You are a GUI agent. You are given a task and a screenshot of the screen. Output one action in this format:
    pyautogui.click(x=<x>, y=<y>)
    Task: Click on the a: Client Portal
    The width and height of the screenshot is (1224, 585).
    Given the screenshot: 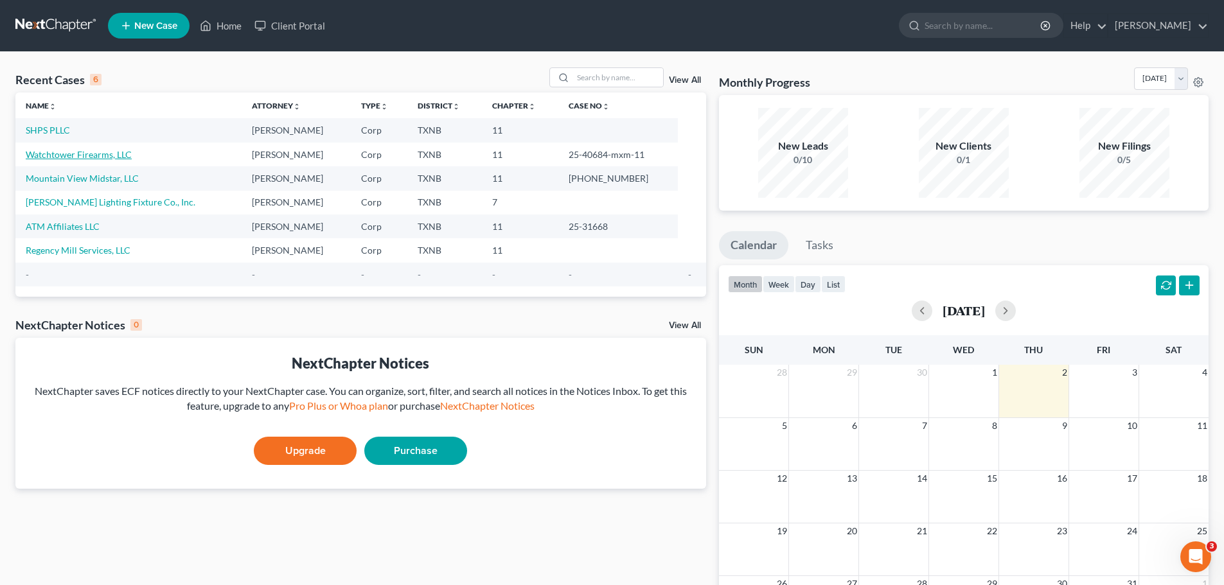 What is the action you would take?
    pyautogui.click(x=290, y=26)
    